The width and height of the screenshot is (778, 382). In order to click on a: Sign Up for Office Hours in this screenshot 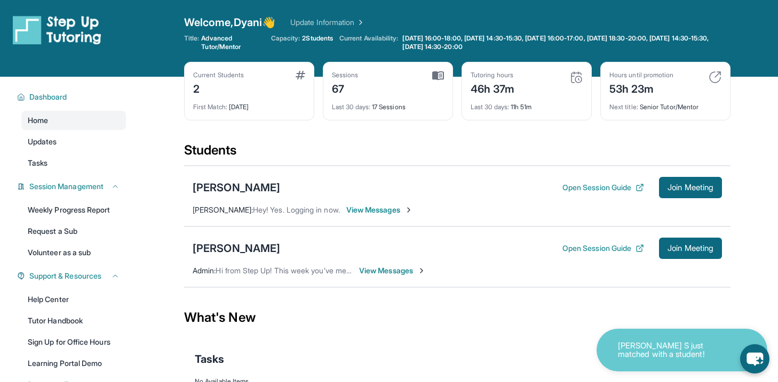, I will do `click(74, 342)`.